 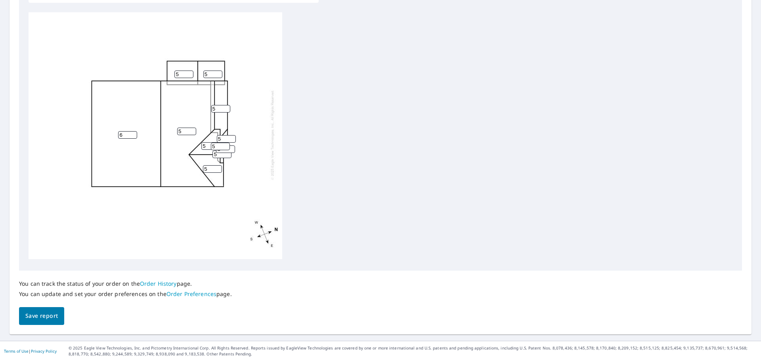 What do you see at coordinates (158, 283) in the screenshot?
I see `a: Order History` at bounding box center [158, 283].